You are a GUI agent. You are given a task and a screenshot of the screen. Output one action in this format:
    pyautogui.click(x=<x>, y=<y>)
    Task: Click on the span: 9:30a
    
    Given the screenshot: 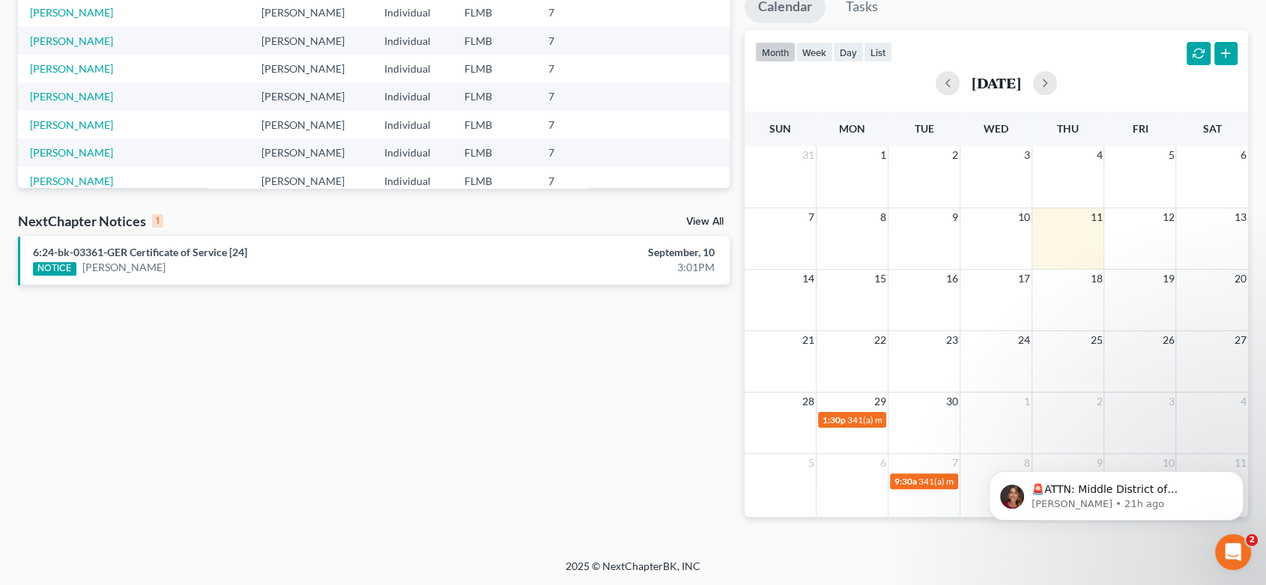 What is the action you would take?
    pyautogui.click(x=906, y=481)
    